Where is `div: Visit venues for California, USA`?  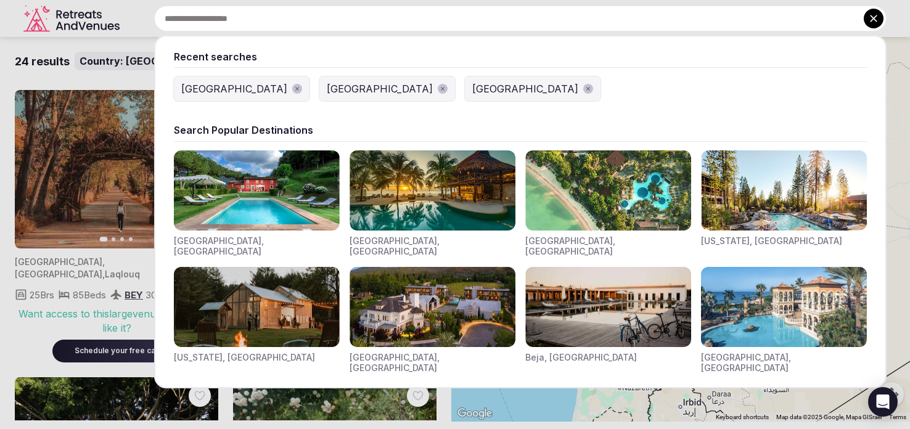 div: Visit venues for California, USA is located at coordinates (784, 204).